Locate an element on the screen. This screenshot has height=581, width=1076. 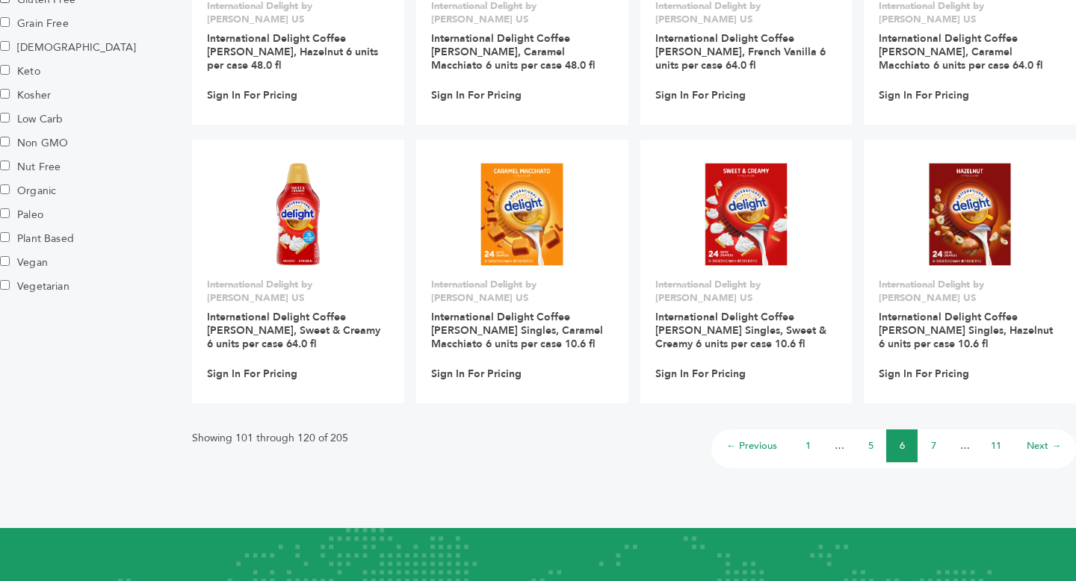
a: 5 is located at coordinates (870, 446).